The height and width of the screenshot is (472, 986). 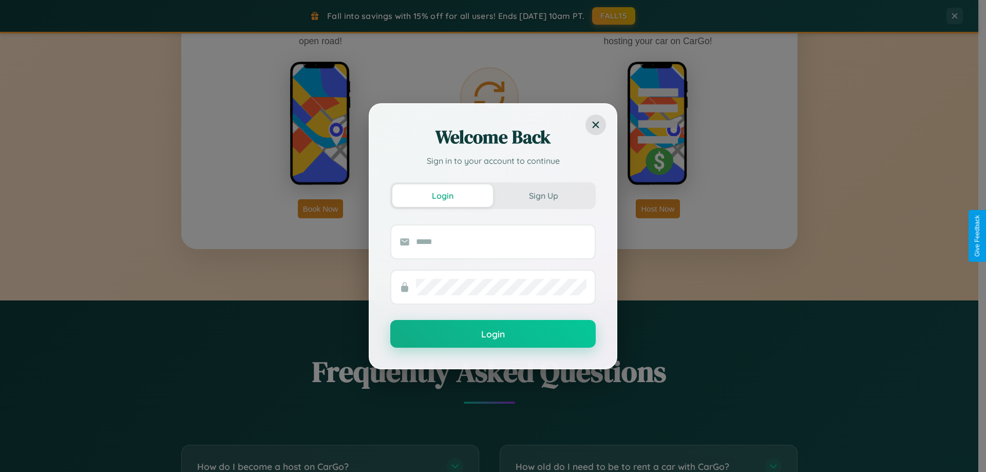 I want to click on p: Sign in to your account to continue, so click(x=493, y=161).